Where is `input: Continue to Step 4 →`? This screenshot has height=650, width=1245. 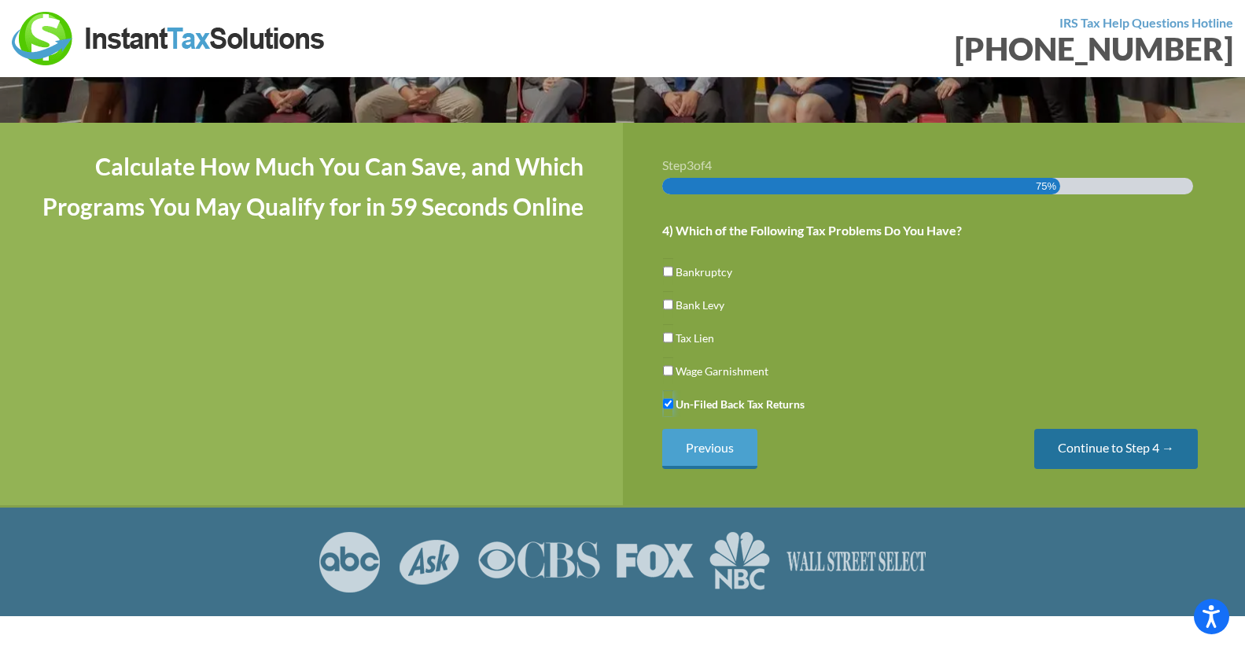
input: Continue to Step 4 → is located at coordinates (1116, 448).